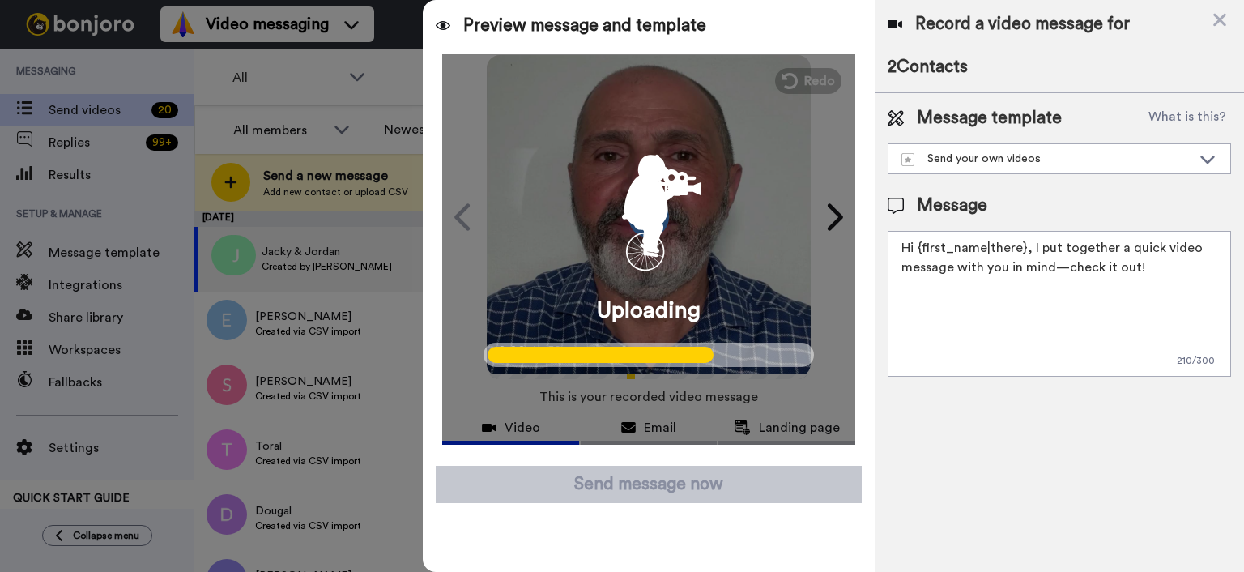 This screenshot has width=1244, height=572. I want to click on span: Message template, so click(989, 118).